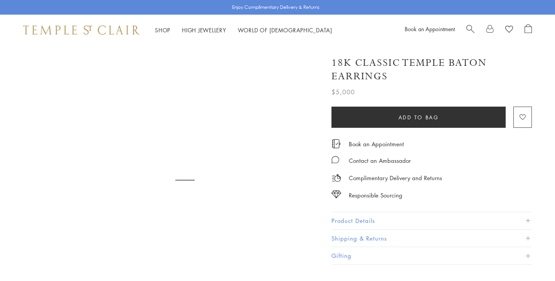  I want to click on button: Add to bag, so click(419, 117).